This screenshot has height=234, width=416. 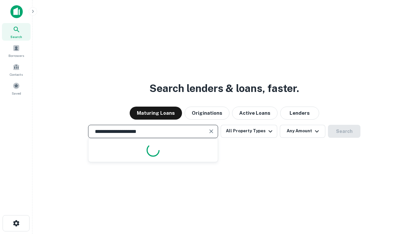 What do you see at coordinates (16, 51) in the screenshot?
I see `a: Borrowers` at bounding box center [16, 51].